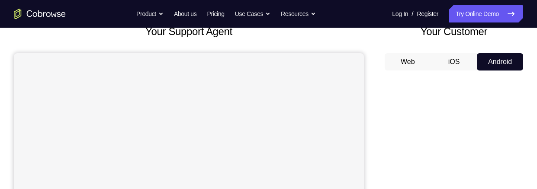 This screenshot has width=537, height=189. I want to click on button: iOS, so click(454, 62).